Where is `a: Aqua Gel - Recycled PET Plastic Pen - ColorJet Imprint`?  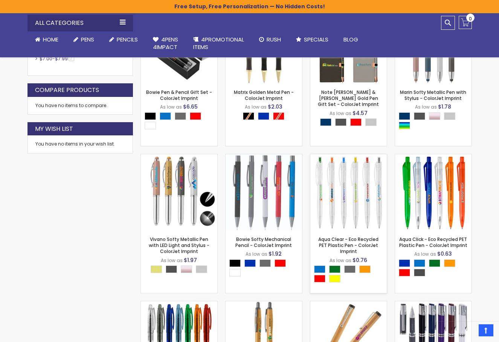 a: Aqua Gel - Recycled PET Plastic Pen - ColorJet Imprint is located at coordinates (179, 304).